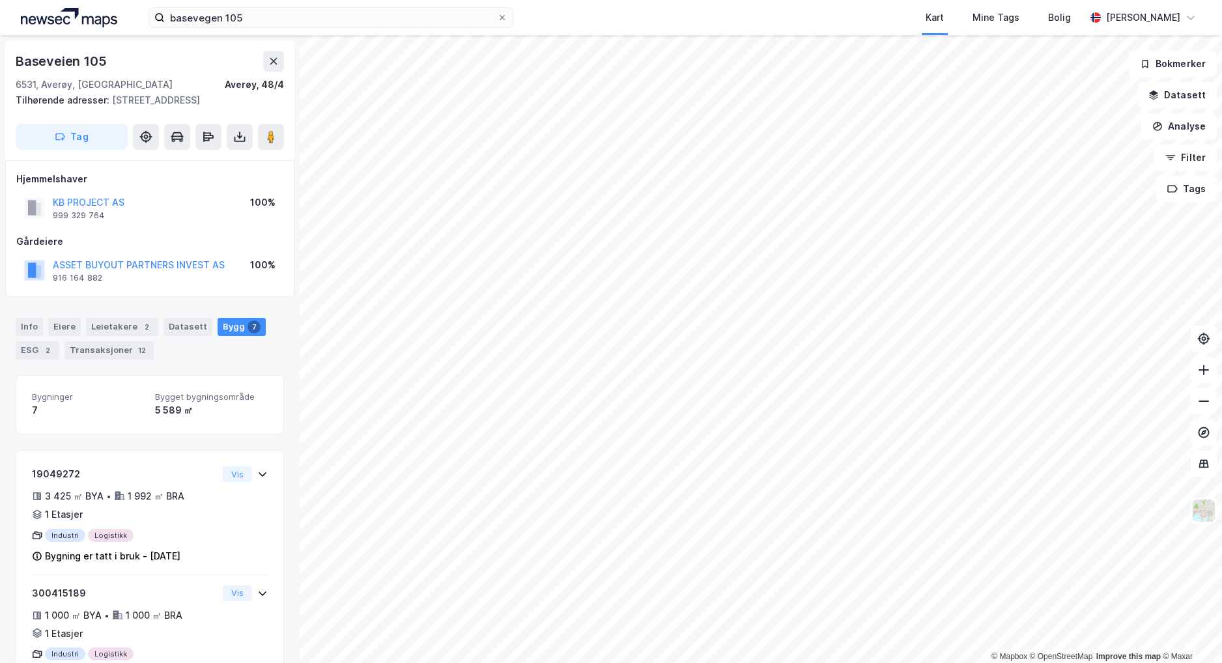  What do you see at coordinates (150, 242) in the screenshot?
I see `div: Gårdeiere` at bounding box center [150, 242].